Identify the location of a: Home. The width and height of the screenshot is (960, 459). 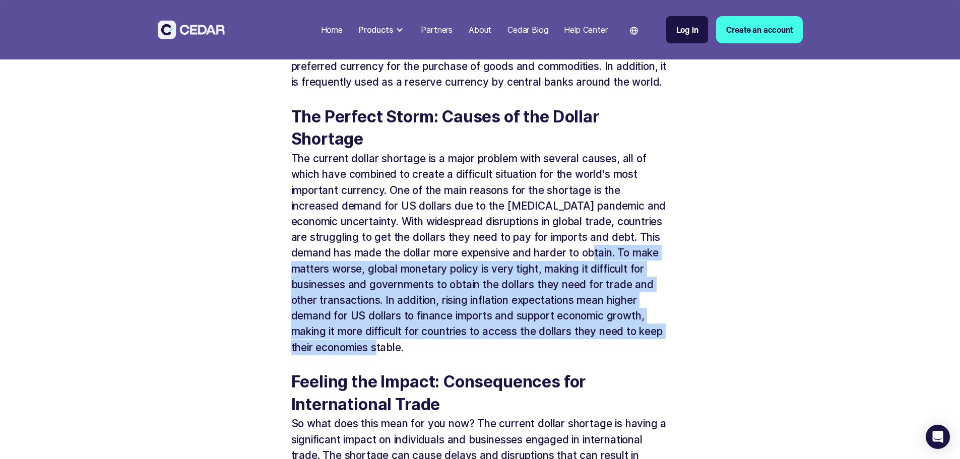
(332, 30).